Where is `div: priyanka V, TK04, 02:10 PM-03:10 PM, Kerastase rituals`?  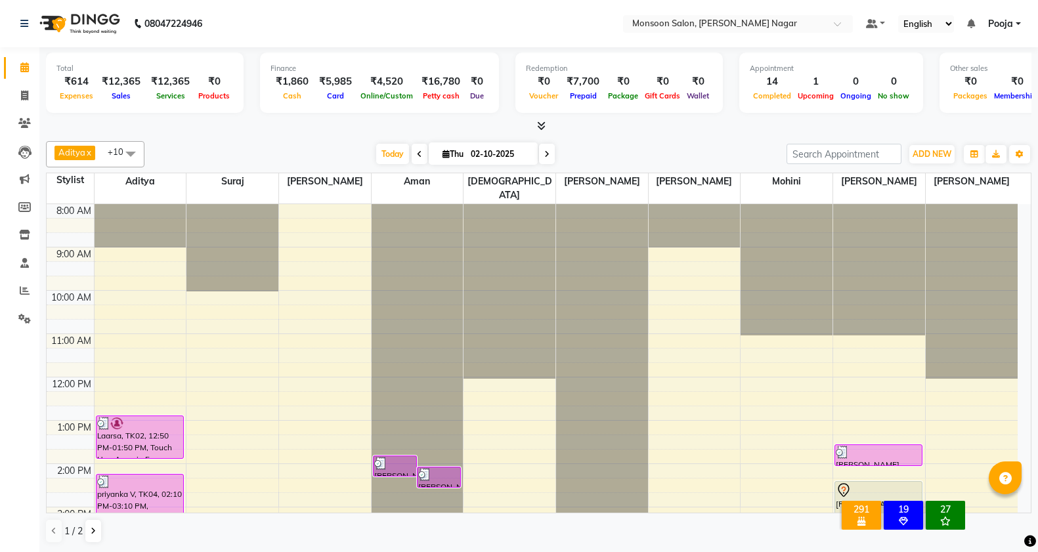
div: priyanka V, TK04, 02:10 PM-03:10 PM, Kerastase rituals is located at coordinates (140, 496).